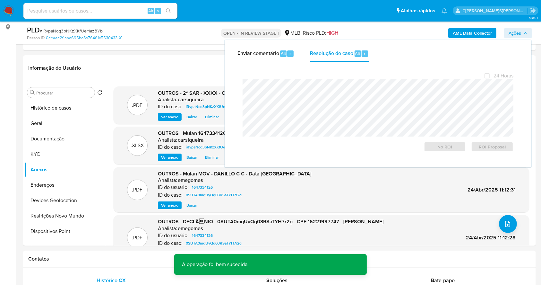  What do you see at coordinates (492, 189) in the screenshot?
I see `span: 24/Abr/2025 11:12:31` at bounding box center [492, 189].